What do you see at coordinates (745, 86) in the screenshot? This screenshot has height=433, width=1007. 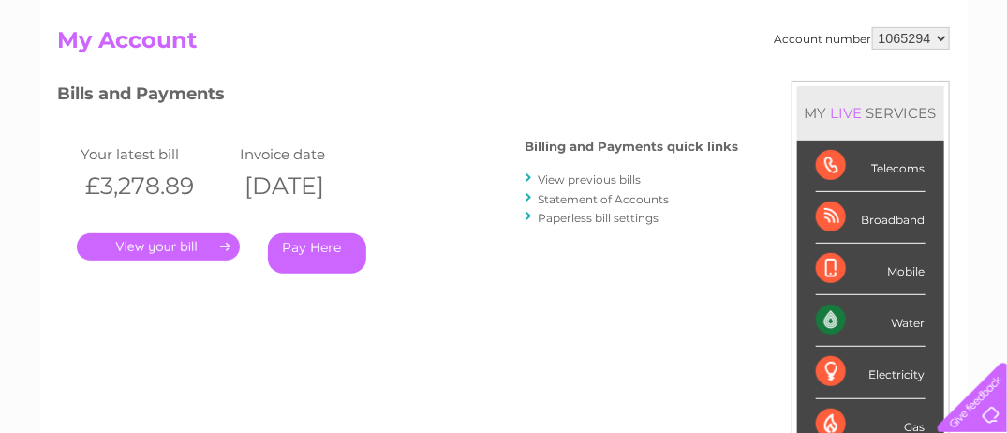 I see `a: Energy` at bounding box center [745, 86].